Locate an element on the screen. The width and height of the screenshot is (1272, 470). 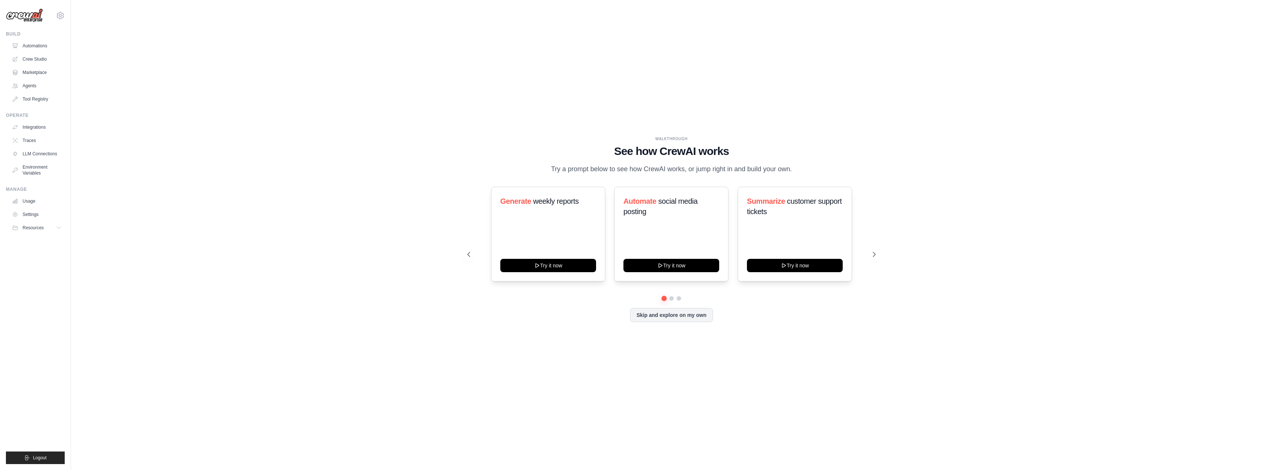
a: Crew Studio is located at coordinates (37, 59).